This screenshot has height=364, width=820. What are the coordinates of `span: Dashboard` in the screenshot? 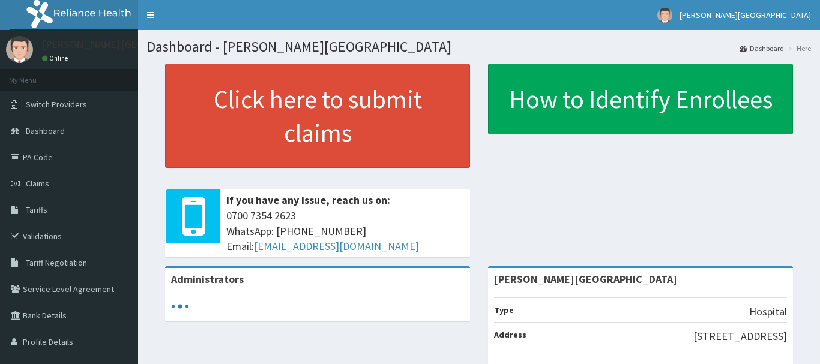 It's located at (45, 131).